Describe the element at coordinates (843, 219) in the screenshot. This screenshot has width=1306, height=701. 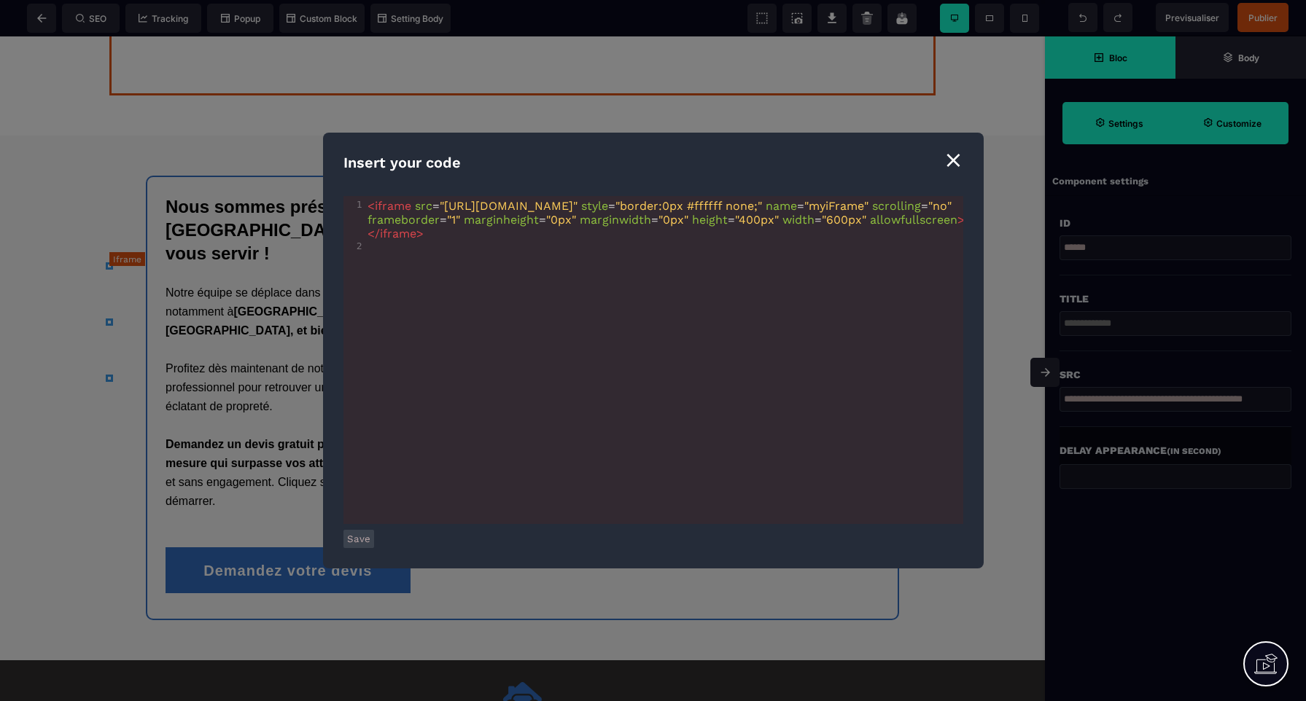
I see `span: "600px"` at that location.